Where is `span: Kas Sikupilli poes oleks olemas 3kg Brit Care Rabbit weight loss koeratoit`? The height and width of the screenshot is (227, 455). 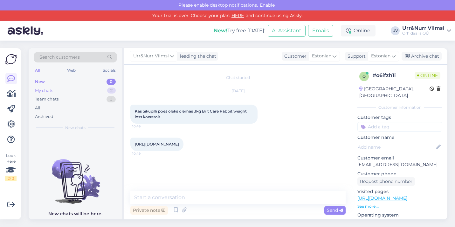
span: Kas Sikupilli poes oleks olemas 3kg Brit Care Rabbit weight loss koeratoit is located at coordinates (191, 114).